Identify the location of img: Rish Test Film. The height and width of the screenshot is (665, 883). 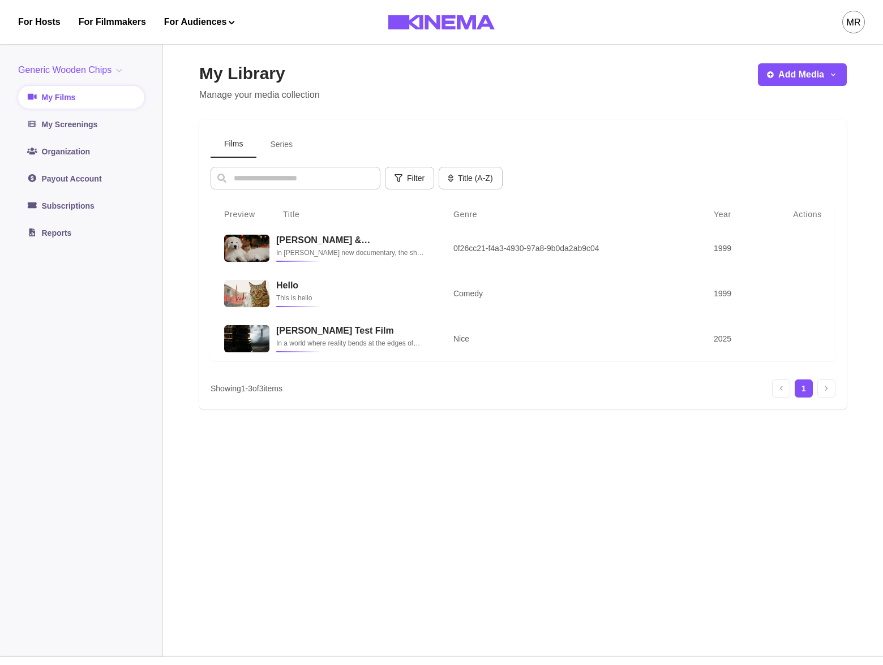
(247, 339).